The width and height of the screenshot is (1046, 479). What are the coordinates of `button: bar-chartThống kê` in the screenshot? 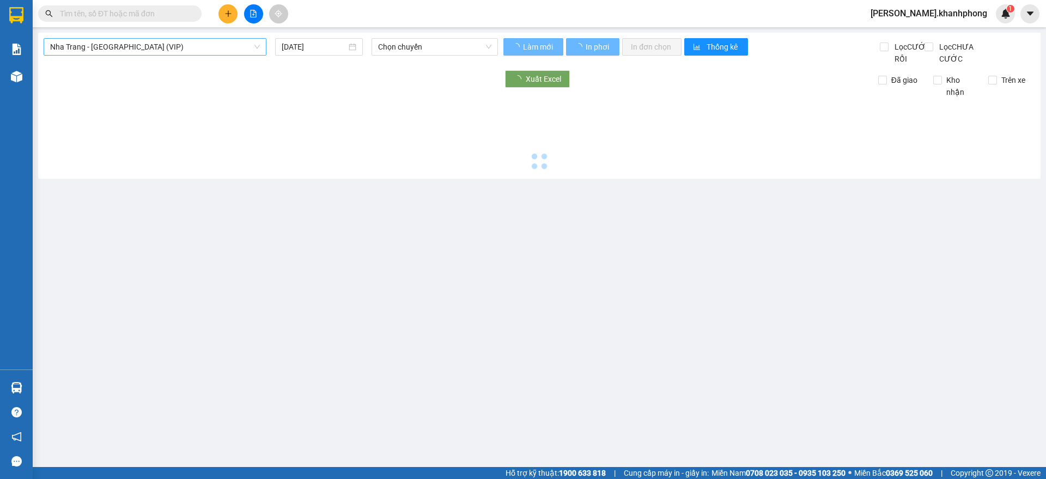 It's located at (716, 47).